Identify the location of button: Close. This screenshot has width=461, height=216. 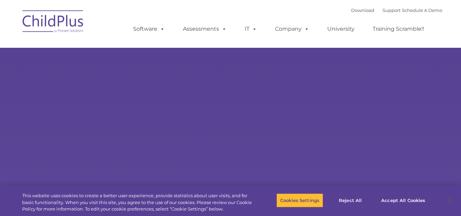
(450, 200).